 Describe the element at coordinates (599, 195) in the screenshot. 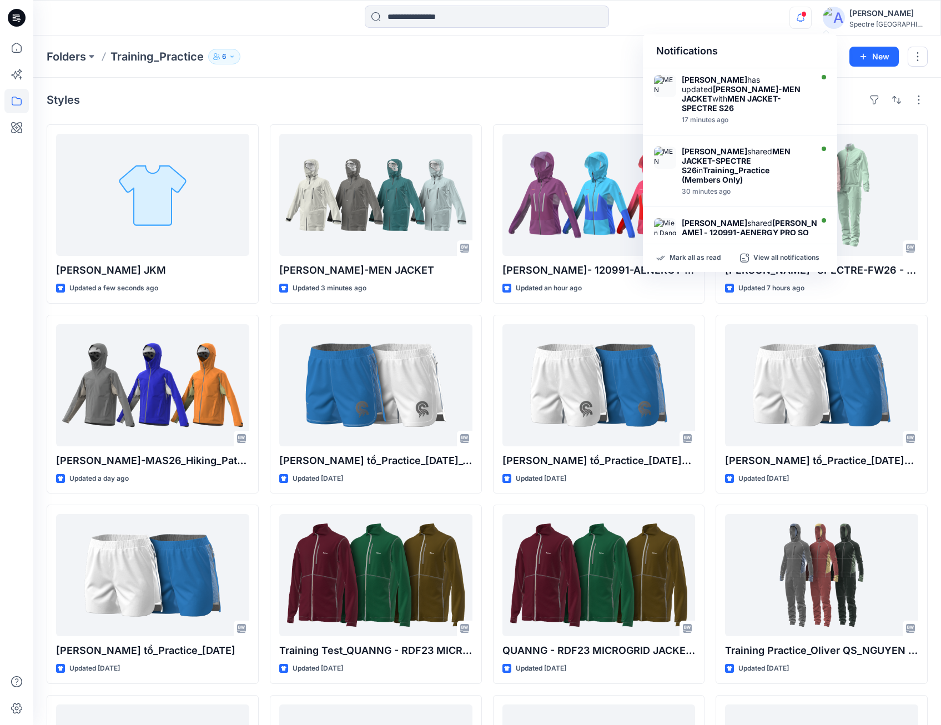

I see `a: Mien Dang- 120991-AENERGY PRO SO HYBRID HOODED JACKET WOMEN` at that location.